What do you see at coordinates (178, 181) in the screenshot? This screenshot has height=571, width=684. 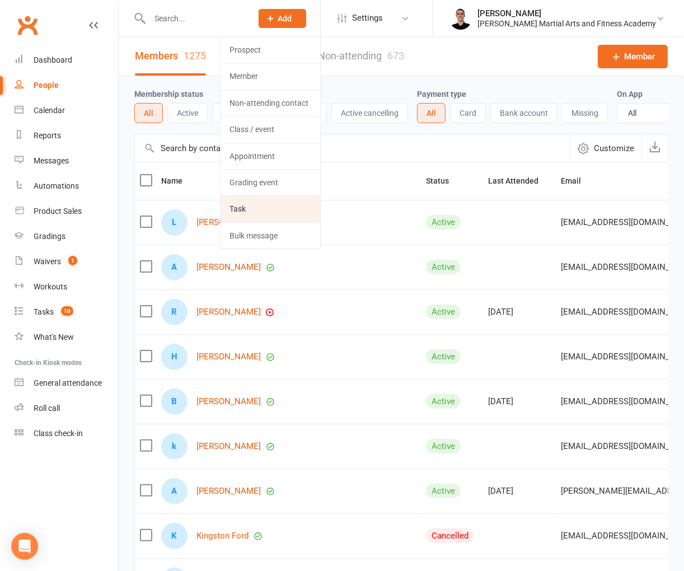 I see `button: Name` at bounding box center [178, 181].